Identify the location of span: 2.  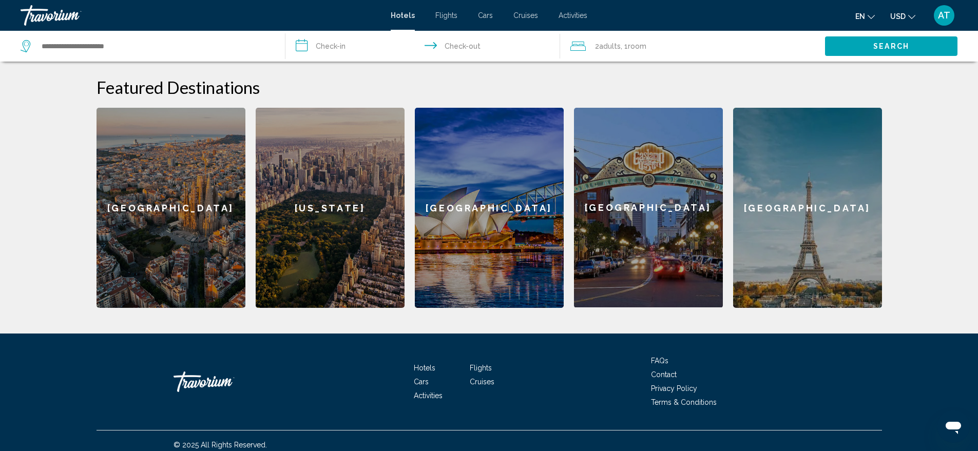
(608, 46).